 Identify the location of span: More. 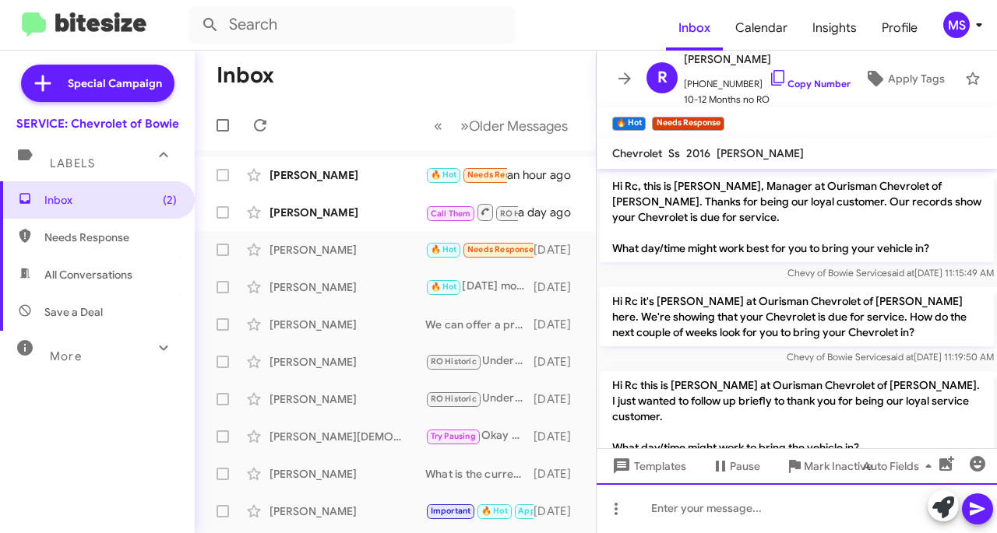
(65, 357).